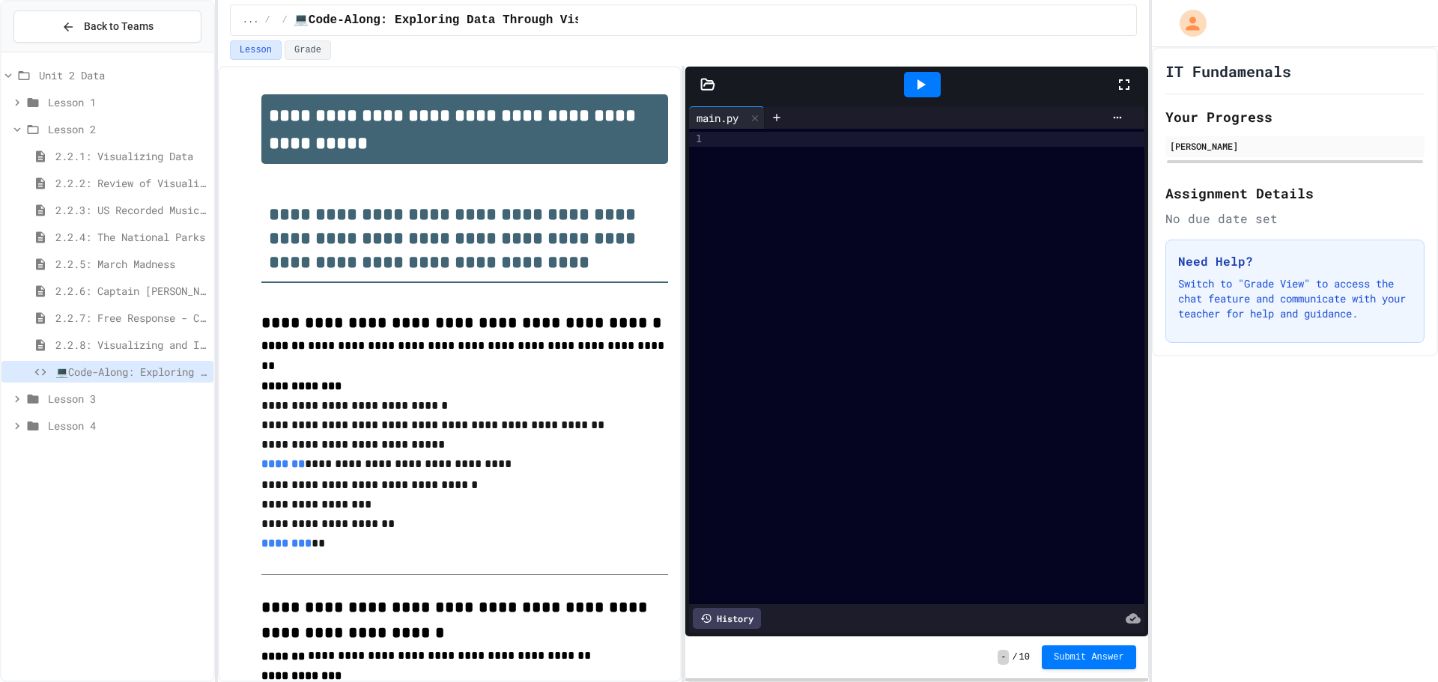 This screenshot has height=682, width=1438. What do you see at coordinates (255, 50) in the screenshot?
I see `button: Lesson` at bounding box center [255, 50].